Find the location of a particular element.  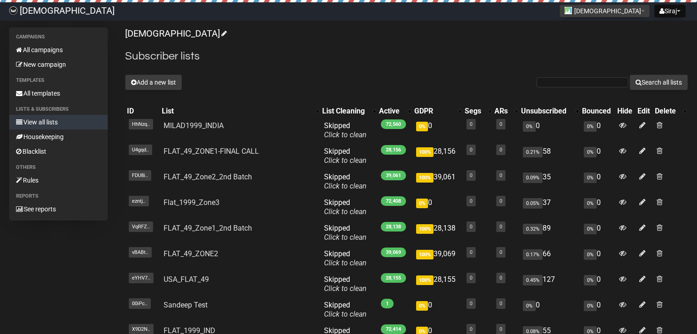

span: 1 is located at coordinates (387, 304).